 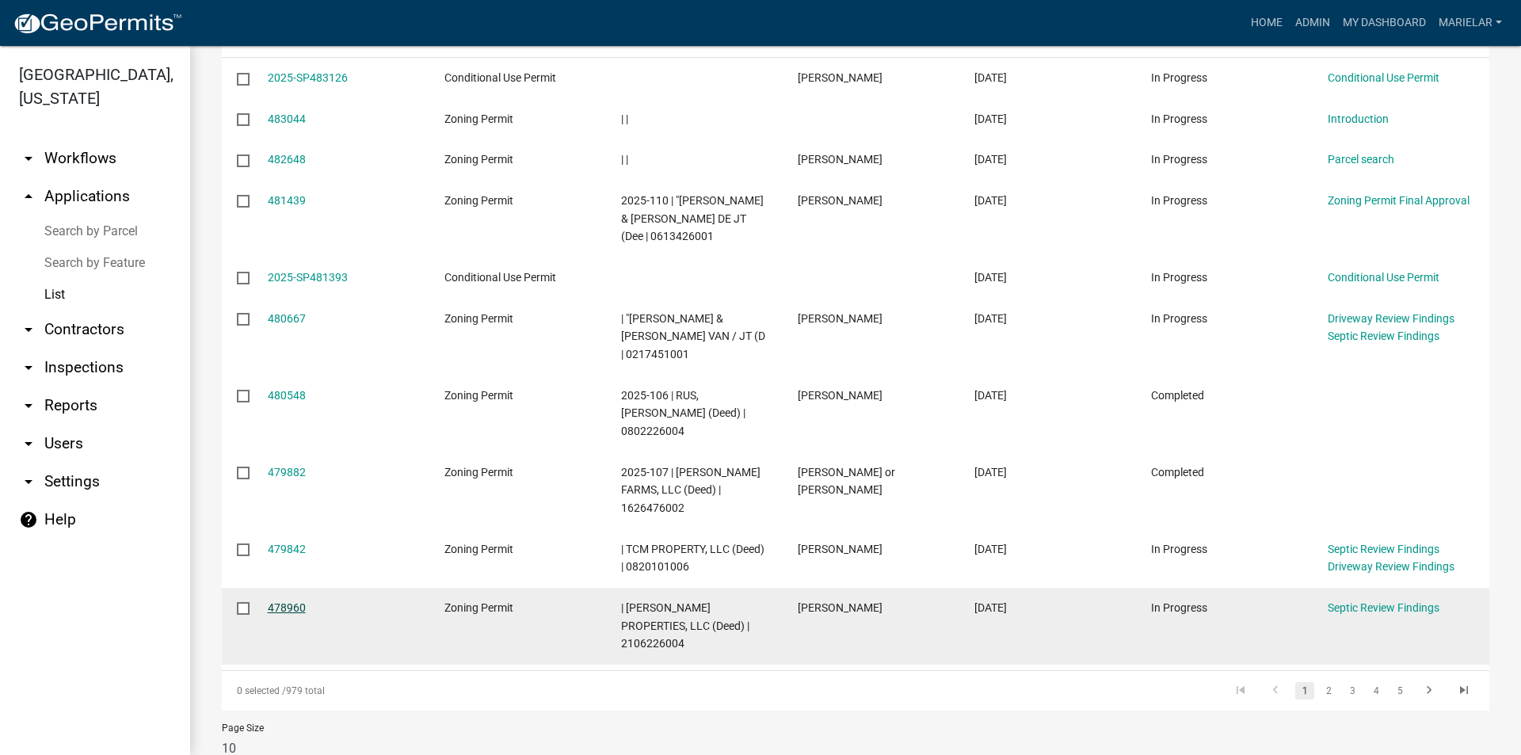 I want to click on span: 2025-107 | OOLMAN, ROGER FARMS, LLC (Deed) | 1626476002, so click(x=691, y=490).